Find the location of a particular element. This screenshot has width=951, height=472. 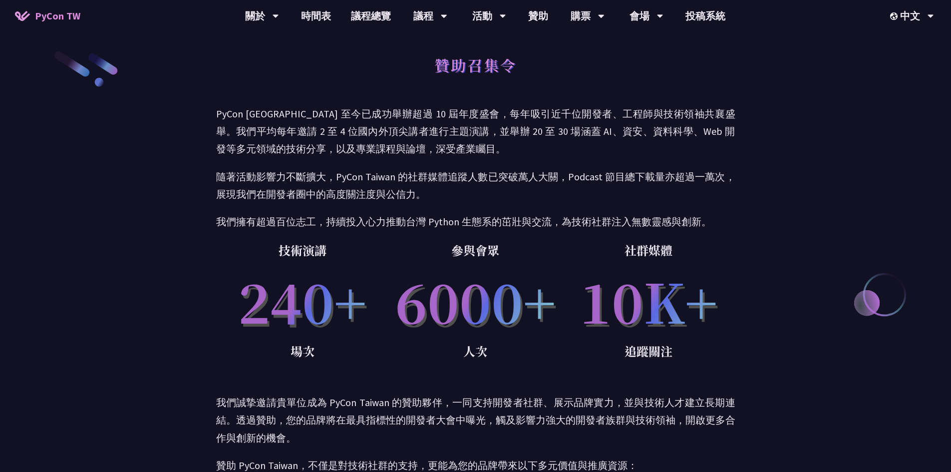

p: 10K+ is located at coordinates (649, 301).